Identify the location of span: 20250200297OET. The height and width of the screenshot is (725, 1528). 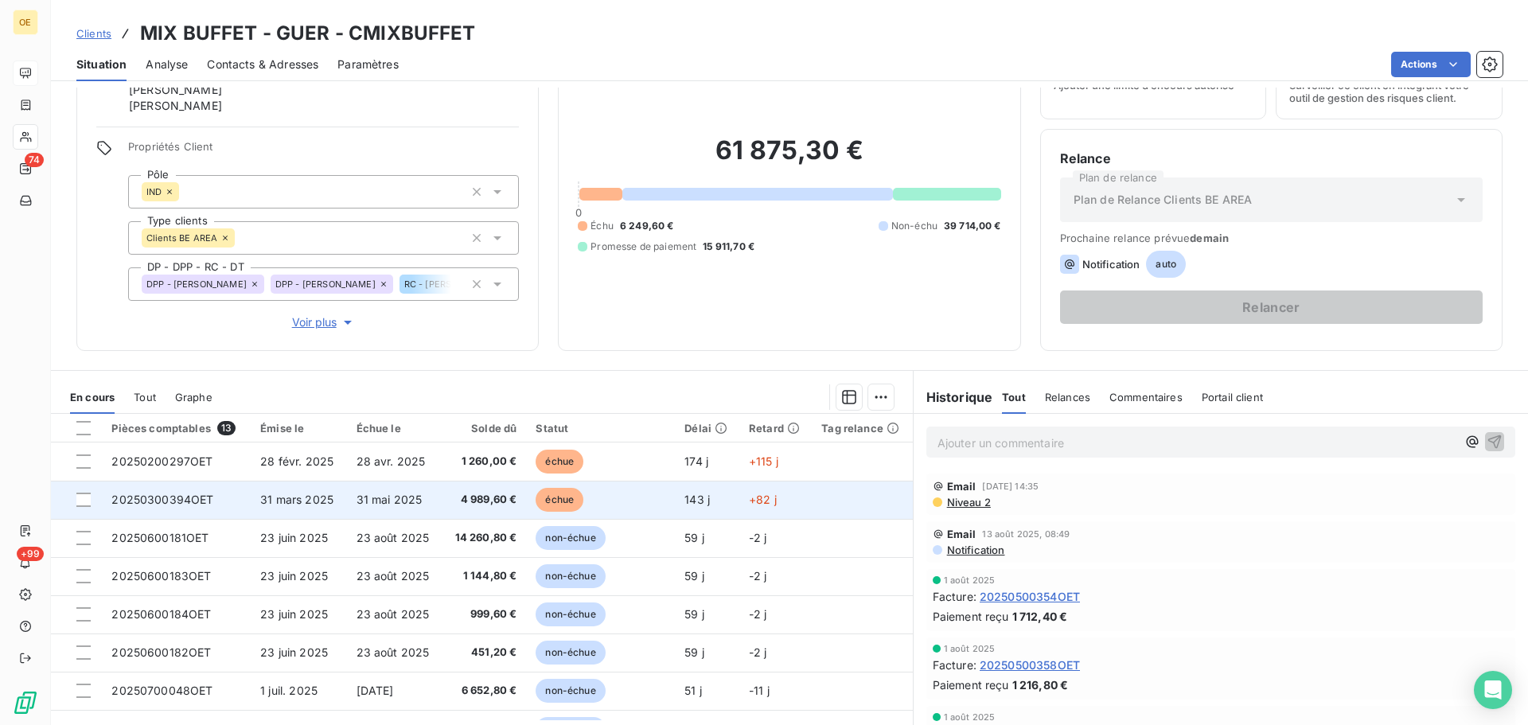
(162, 461).